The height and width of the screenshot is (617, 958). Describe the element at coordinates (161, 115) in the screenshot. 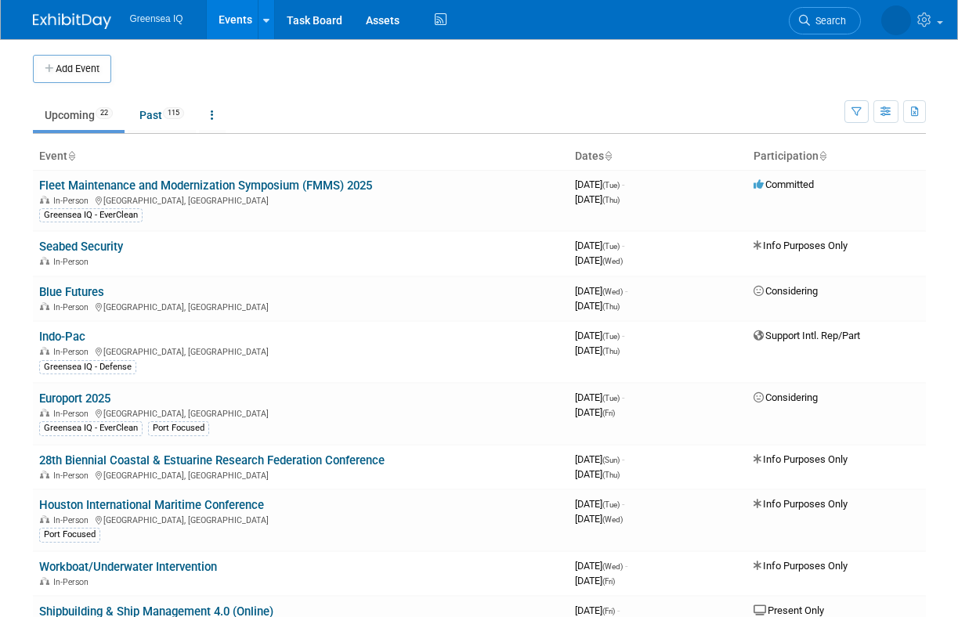

I see `a: Past115` at that location.